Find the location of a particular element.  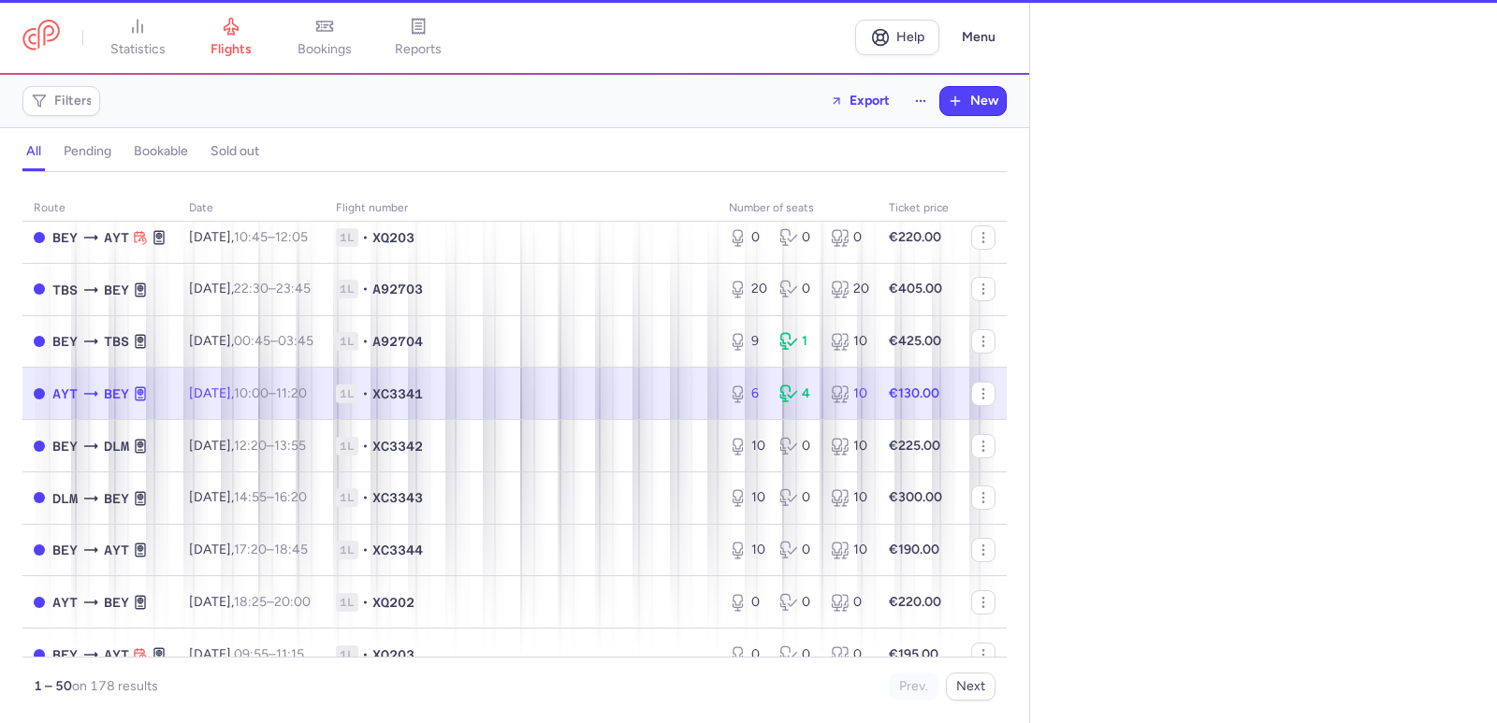

strong: €425.00 is located at coordinates (915, 341).